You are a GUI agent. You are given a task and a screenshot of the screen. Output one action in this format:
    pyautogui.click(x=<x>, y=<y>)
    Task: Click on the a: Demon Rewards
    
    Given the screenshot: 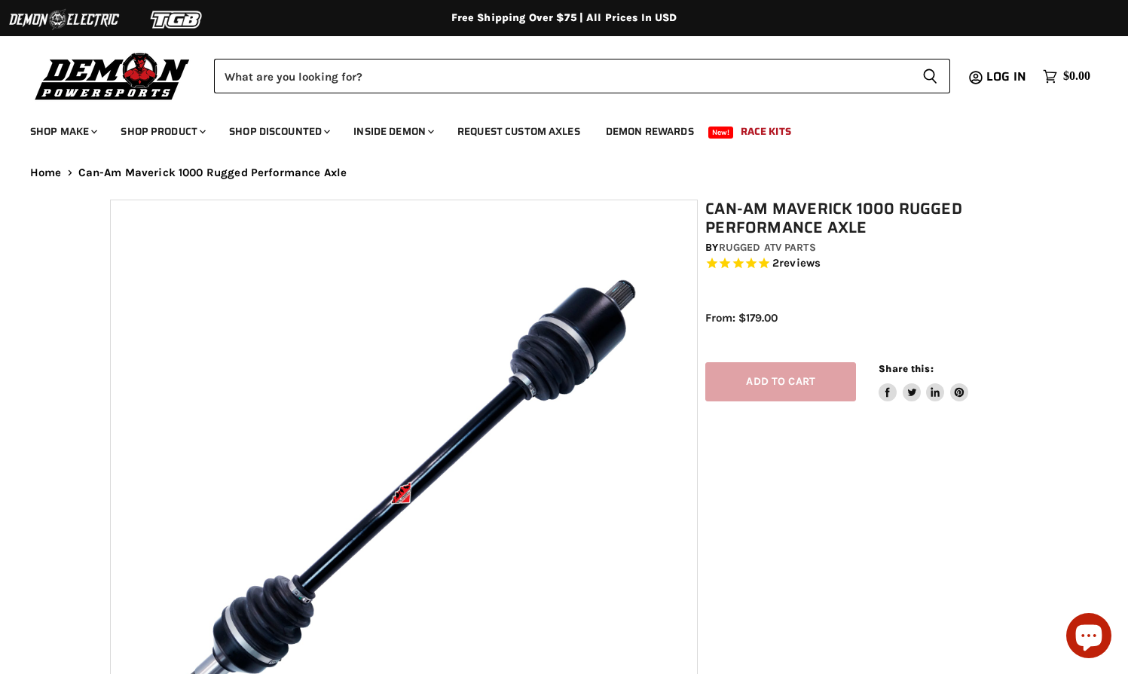 What is the action you would take?
    pyautogui.click(x=649, y=131)
    